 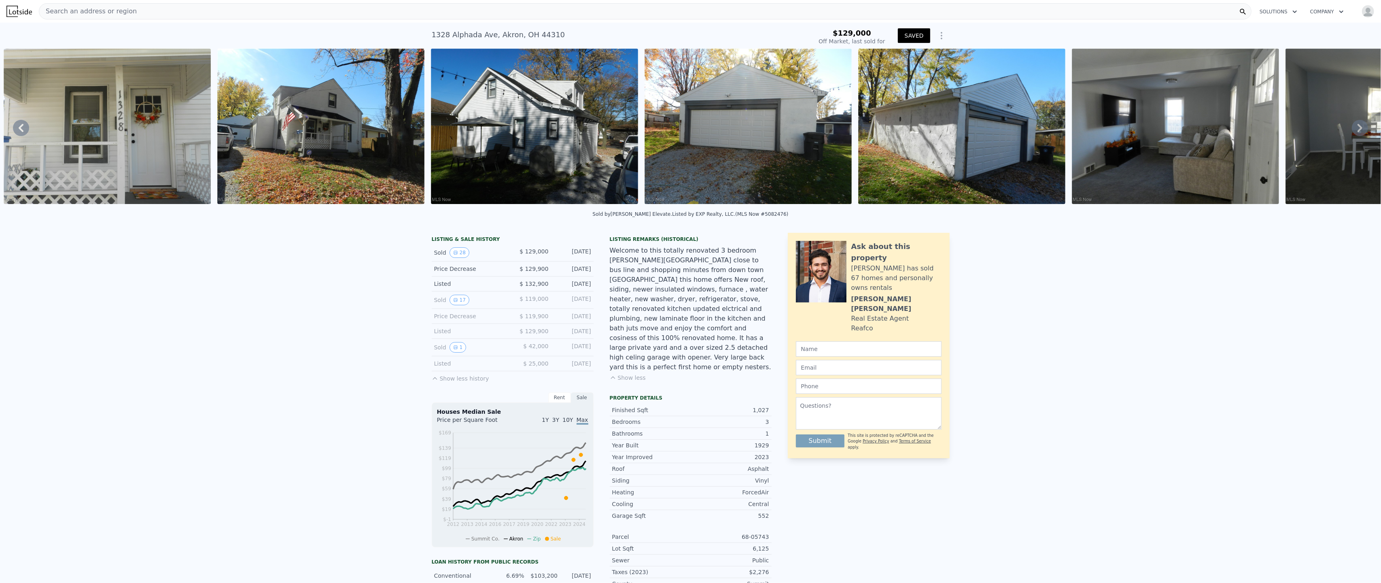 What do you see at coordinates (852, 41) in the screenshot?
I see `div: Off Market, last sold for` at bounding box center [852, 41].